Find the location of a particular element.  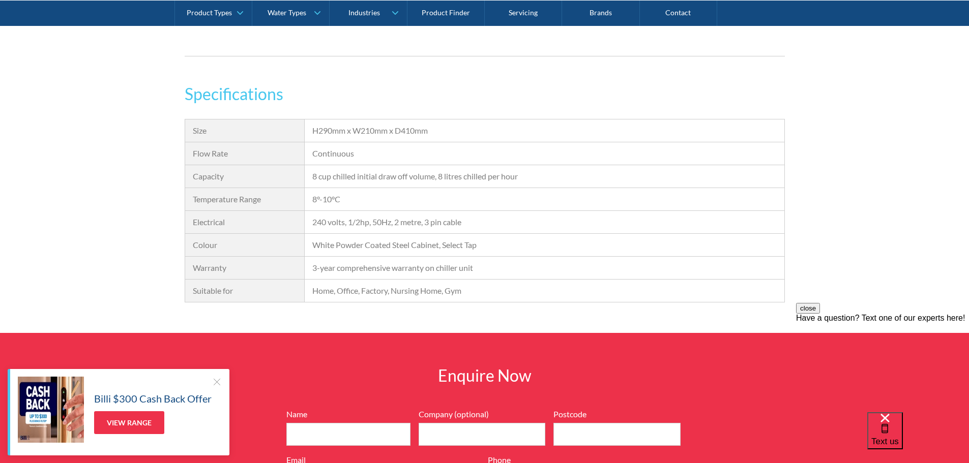

div: White Powder Coated Steel Cabinet, Select Tap is located at coordinates (544, 245).